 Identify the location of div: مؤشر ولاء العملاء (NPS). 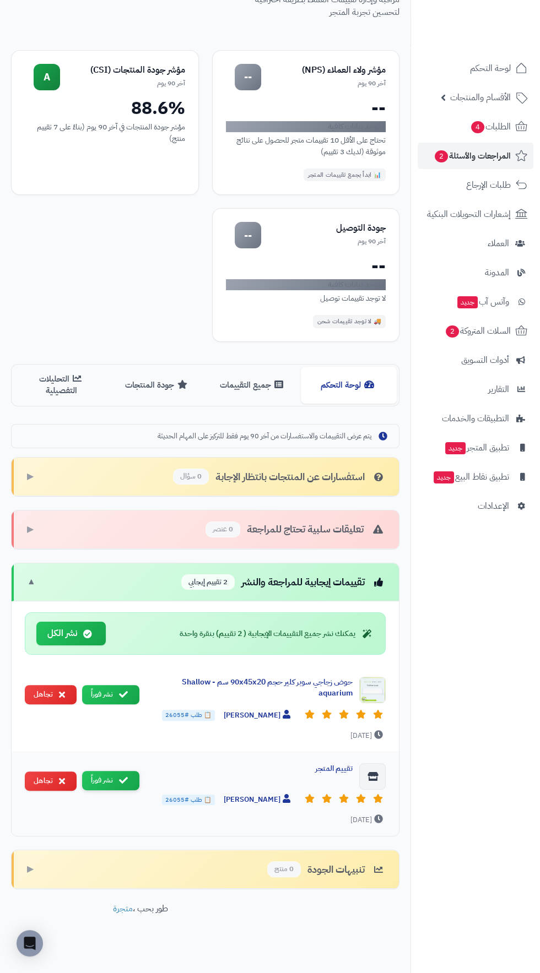
(323, 70).